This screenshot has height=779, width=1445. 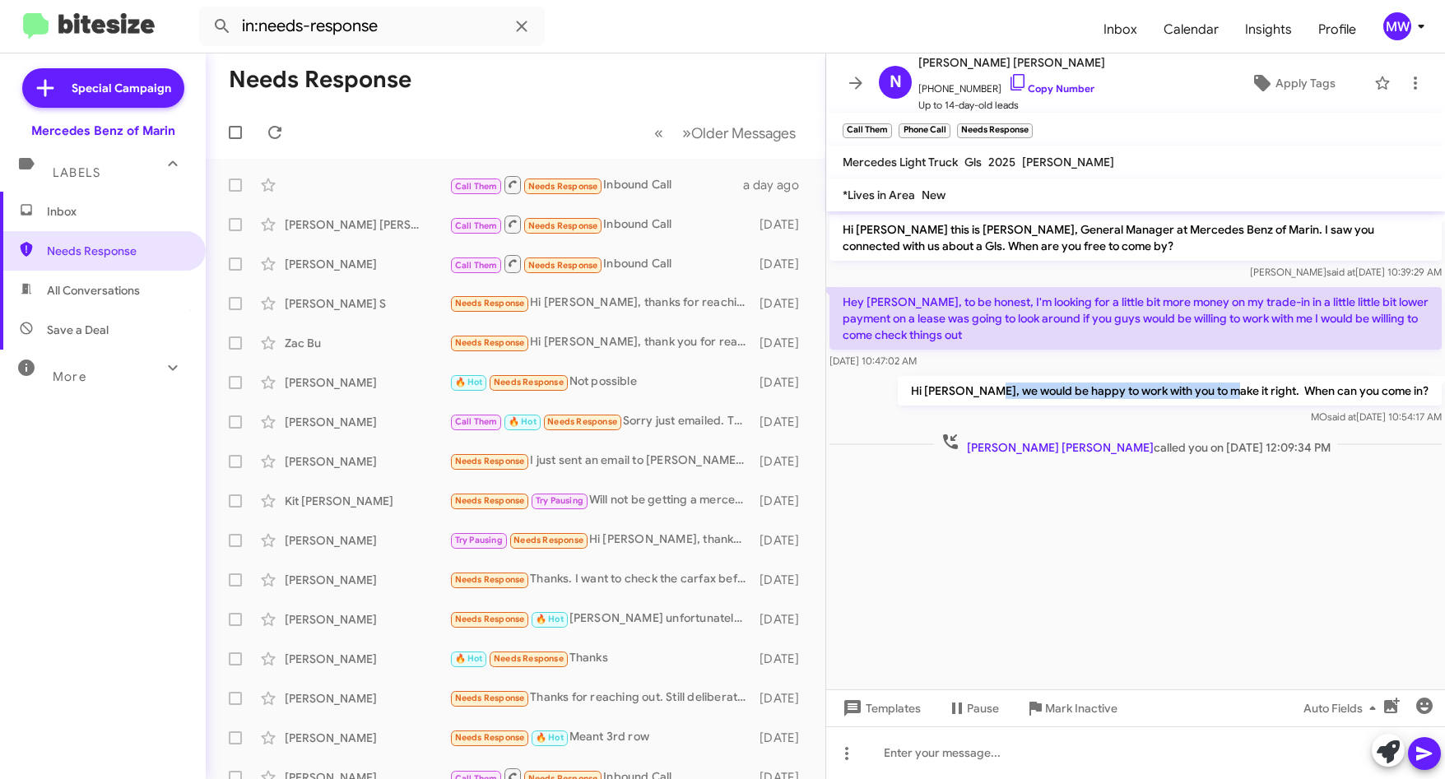 What do you see at coordinates (1071, 708) in the screenshot?
I see `button: Mark Inactive` at bounding box center [1071, 708].